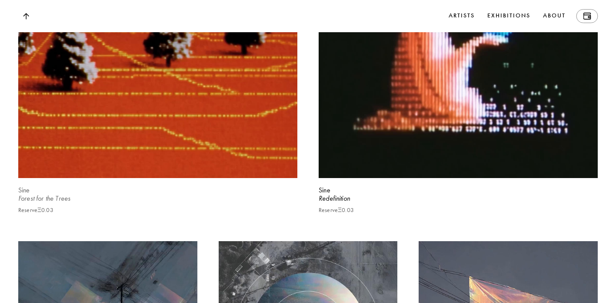 This screenshot has width=616, height=303. What do you see at coordinates (462, 16) in the screenshot?
I see `a: Artists` at bounding box center [462, 16].